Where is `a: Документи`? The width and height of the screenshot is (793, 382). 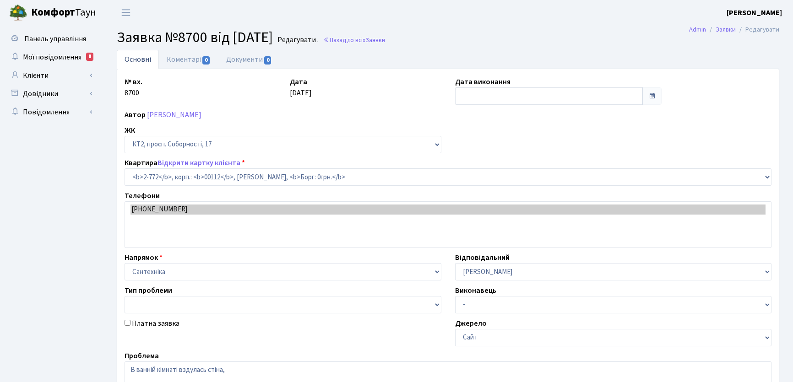 a: Документи is located at coordinates (249, 60).